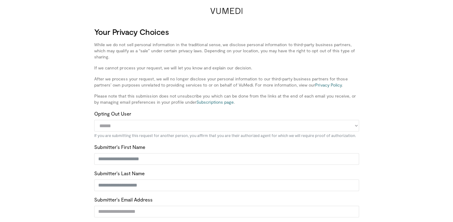 The image size is (453, 222). Describe the element at coordinates (227, 82) in the screenshot. I see `p: After we process your request, we will no longer disclose your personal information to our third-...` at that location.